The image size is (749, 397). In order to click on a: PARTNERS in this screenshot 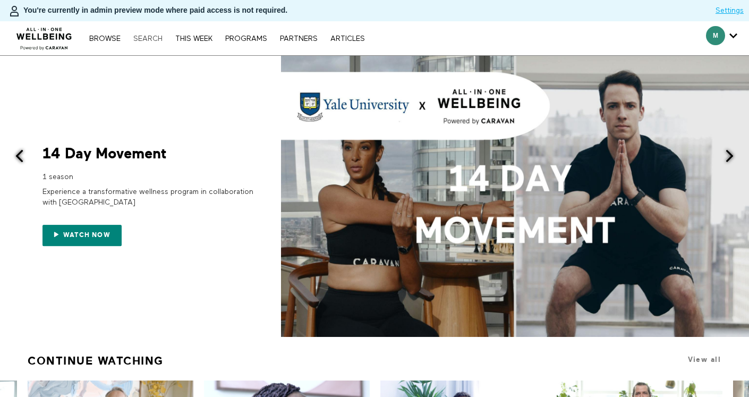, I will do `click(298, 39)`.